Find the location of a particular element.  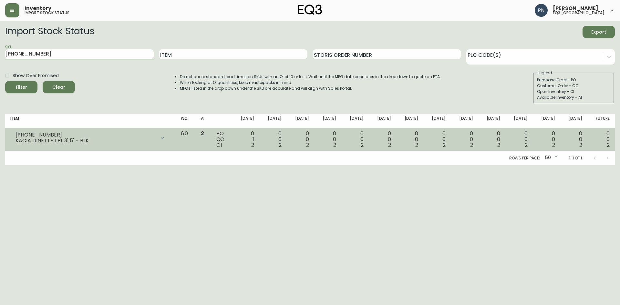

button: Filter is located at coordinates (21, 87).